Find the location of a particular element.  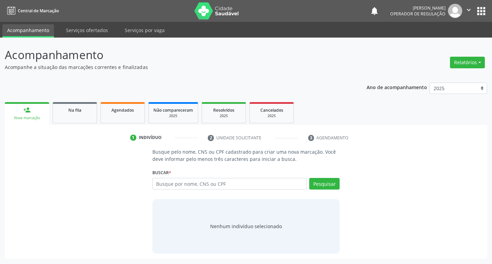

span: Na fila is located at coordinates (75, 110).